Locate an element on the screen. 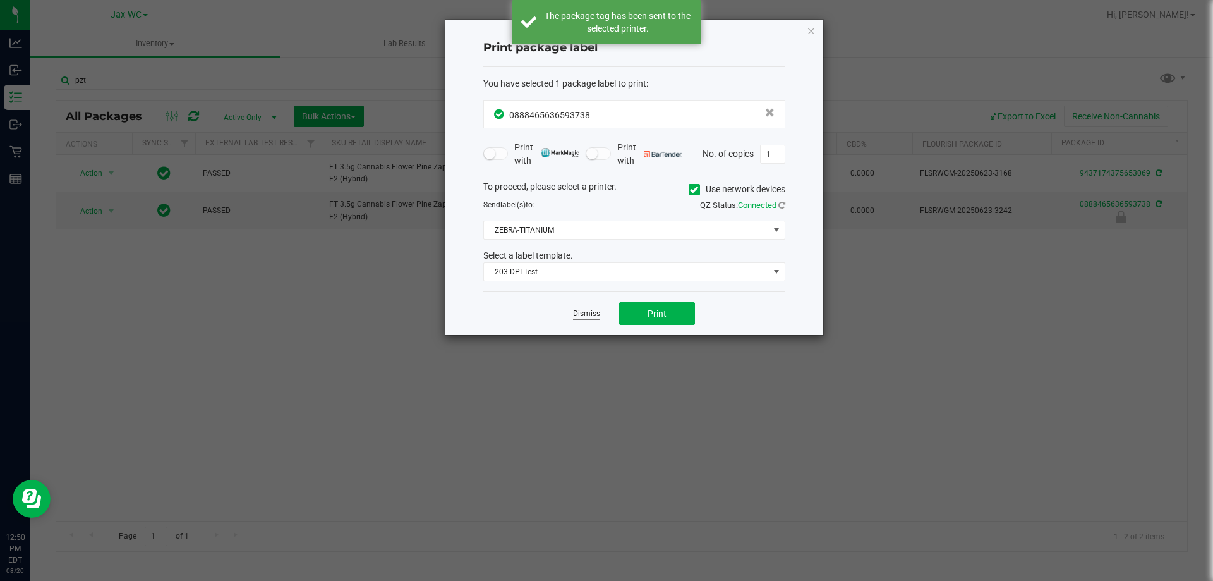 The image size is (1213, 581). div: Select a label template. is located at coordinates (634, 255).